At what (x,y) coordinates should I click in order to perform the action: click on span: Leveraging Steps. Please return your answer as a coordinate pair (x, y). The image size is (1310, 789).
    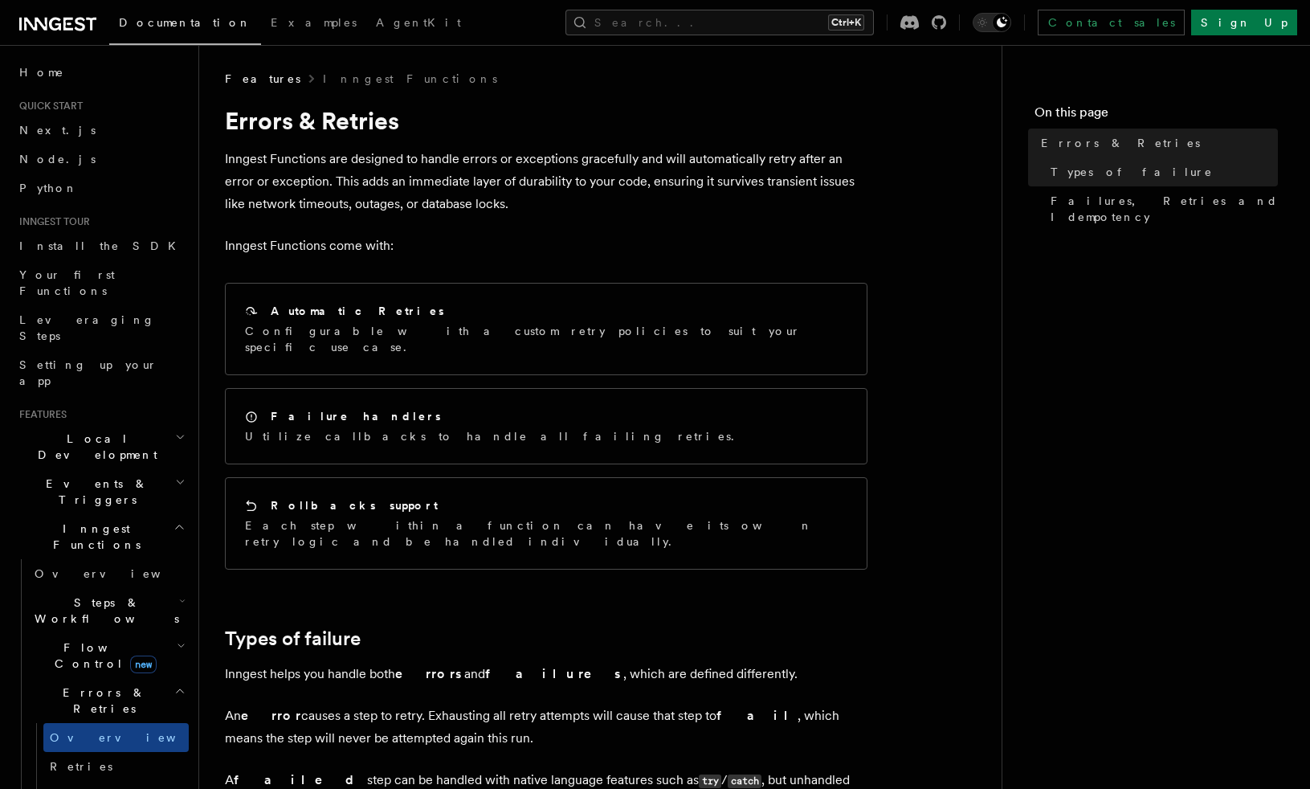
    Looking at the image, I should click on (87, 328).